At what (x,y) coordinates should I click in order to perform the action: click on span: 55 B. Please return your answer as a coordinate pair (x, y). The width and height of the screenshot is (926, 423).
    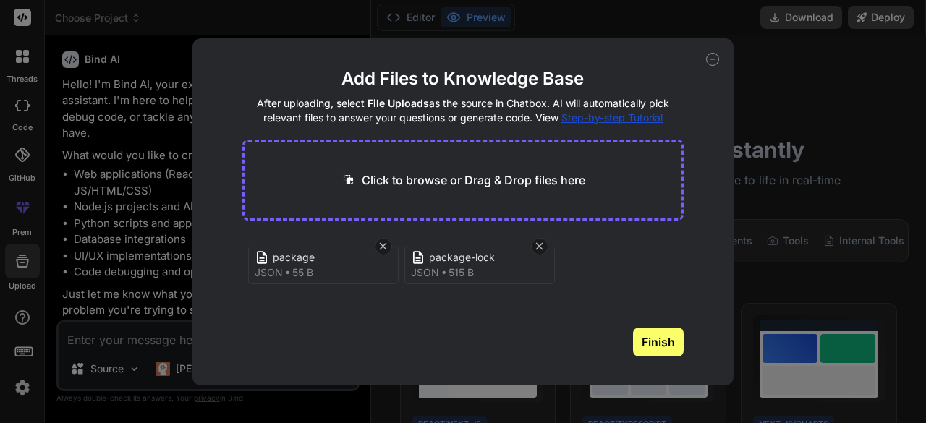
    Looking at the image, I should click on (302, 273).